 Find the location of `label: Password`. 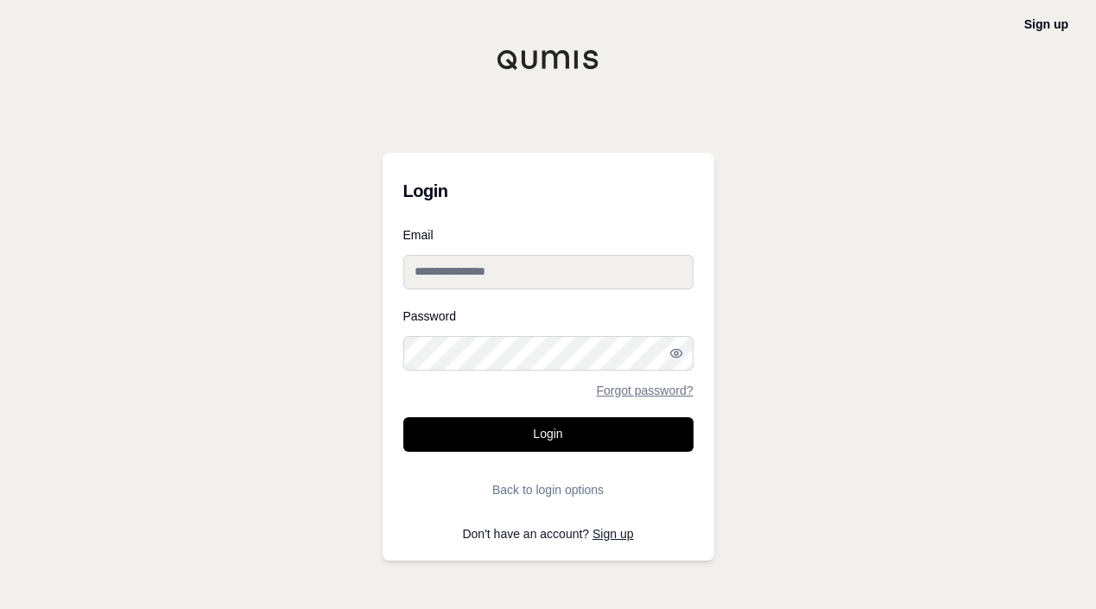

label: Password is located at coordinates (548, 316).